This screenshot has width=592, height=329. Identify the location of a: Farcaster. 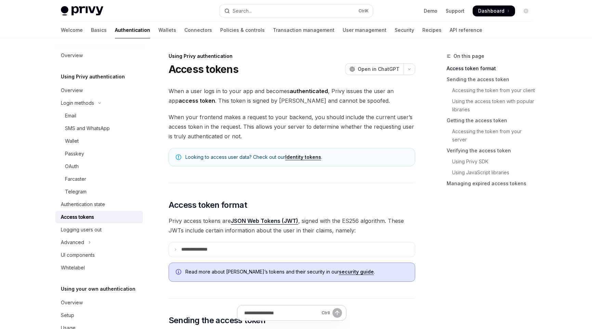
(99, 179).